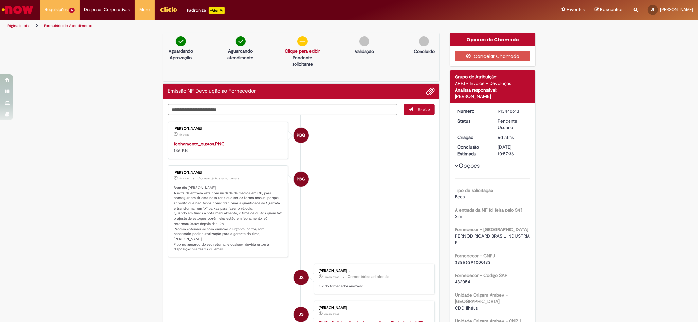  What do you see at coordinates (240, 54) in the screenshot?
I see `p: Aguardando atendimento` at bounding box center [240, 54].